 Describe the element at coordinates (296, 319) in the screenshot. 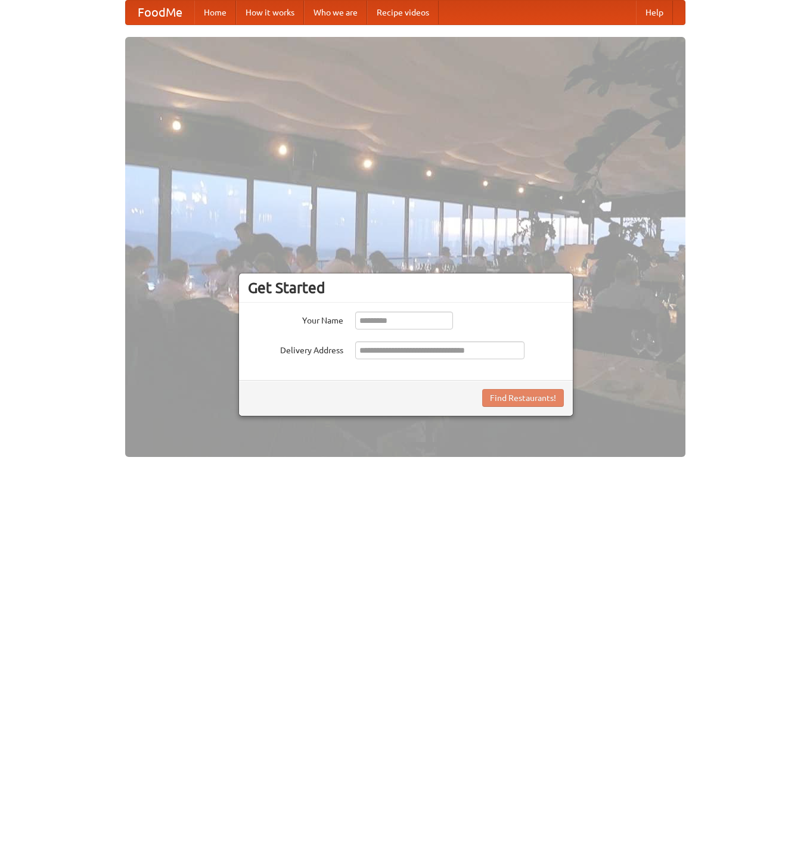

I see `label: Your Name` at that location.